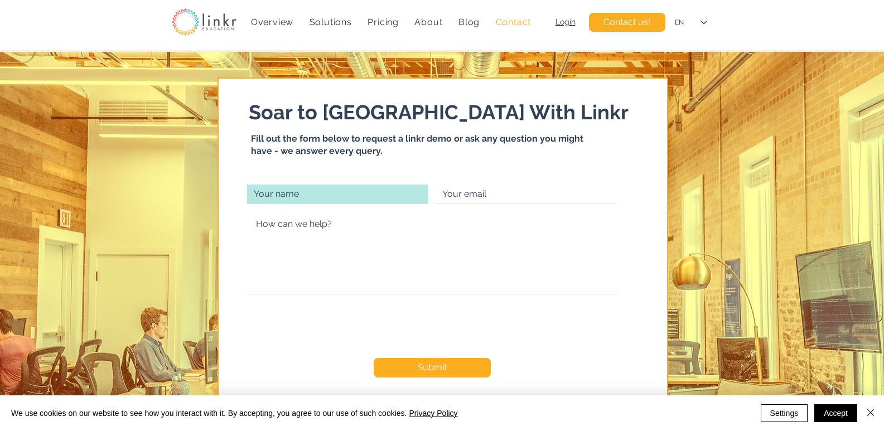 The image size is (884, 431). I want to click on span: We use cookies on our website to see how you interact with it. By accepting, you agree to our use..., so click(234, 413).